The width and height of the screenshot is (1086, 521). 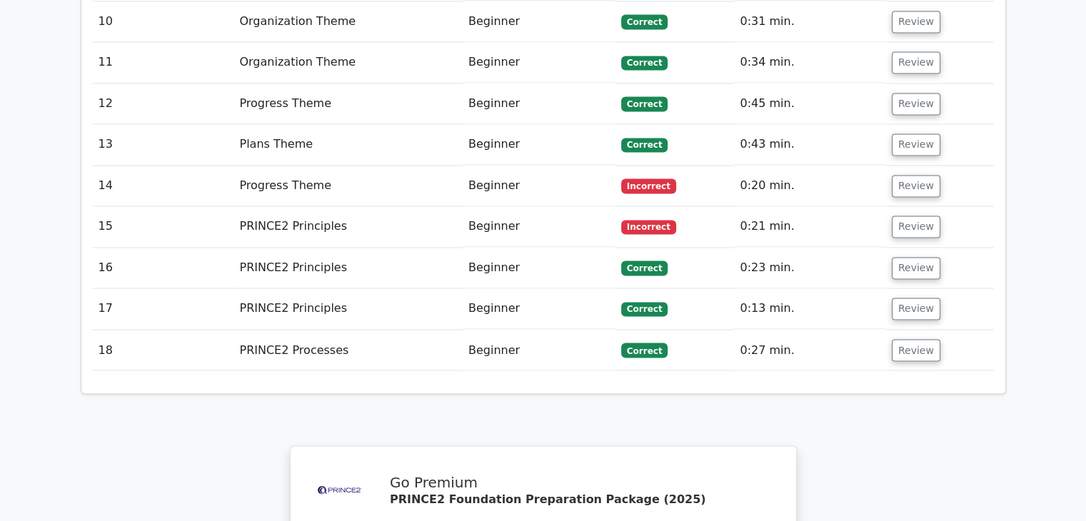 I want to click on td: 16, so click(x=163, y=268).